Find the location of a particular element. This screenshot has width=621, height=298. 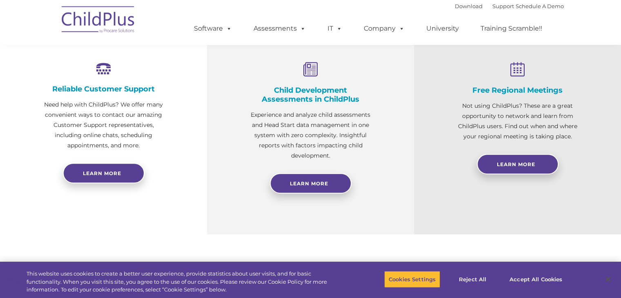

a: Training Scramble!! is located at coordinates (511, 29).